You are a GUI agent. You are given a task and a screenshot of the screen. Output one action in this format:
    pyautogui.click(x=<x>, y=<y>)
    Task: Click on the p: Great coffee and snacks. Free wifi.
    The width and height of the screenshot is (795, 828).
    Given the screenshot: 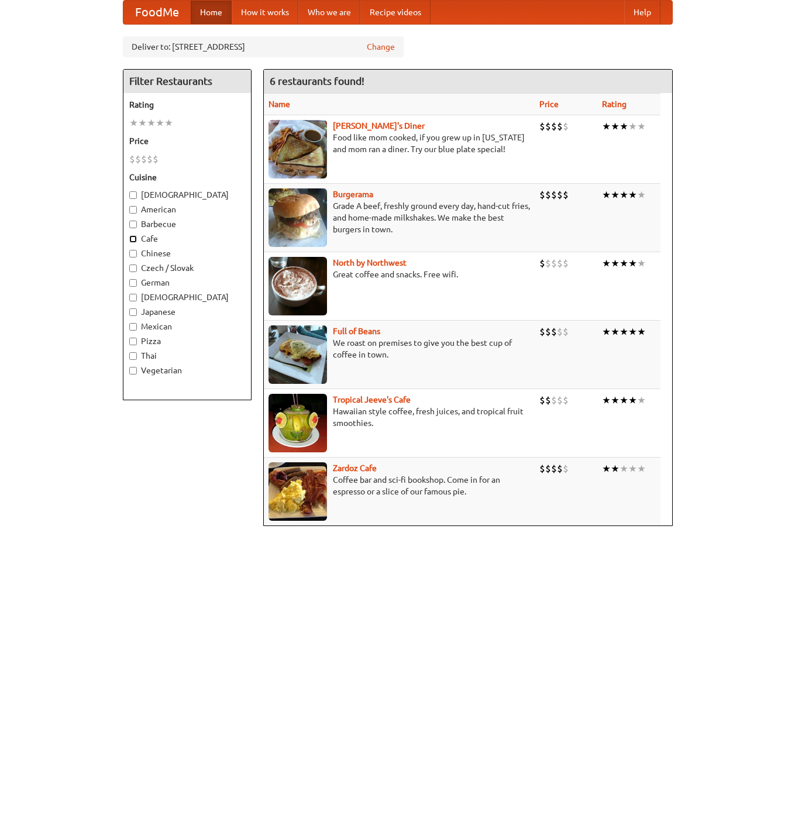 What is the action you would take?
    pyautogui.click(x=399, y=274)
    